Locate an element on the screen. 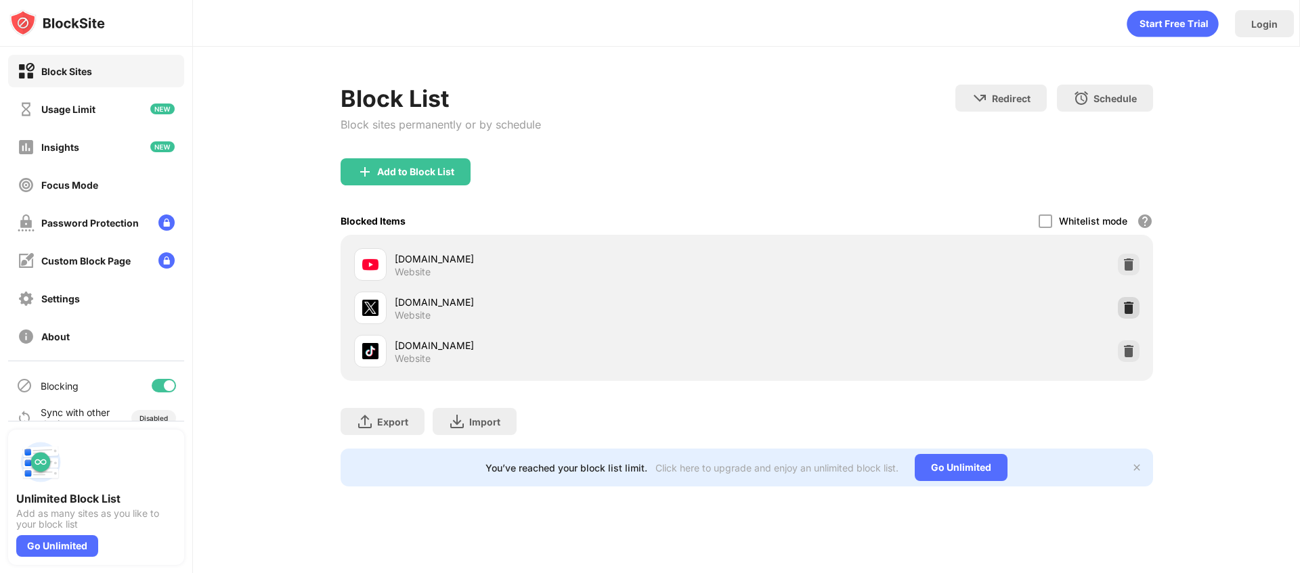  img: x-button.svg is located at coordinates (1137, 468).